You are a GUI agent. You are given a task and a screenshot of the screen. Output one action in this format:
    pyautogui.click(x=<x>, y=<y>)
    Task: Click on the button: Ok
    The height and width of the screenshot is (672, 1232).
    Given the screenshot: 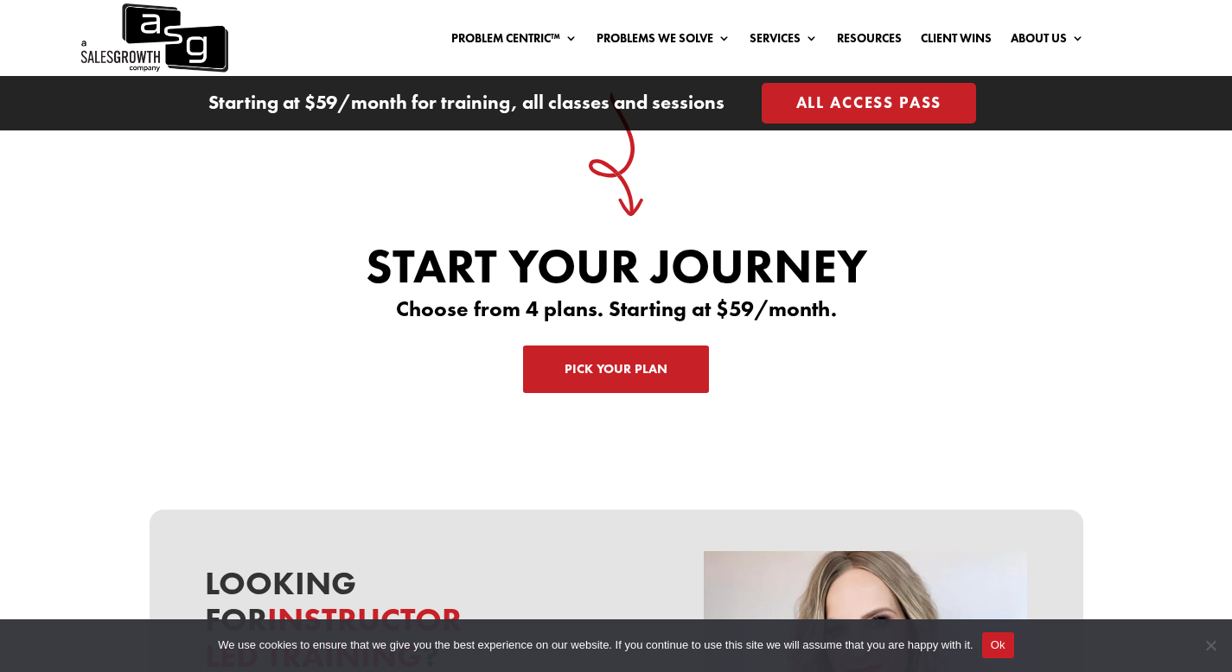 What is the action you would take?
    pyautogui.click(x=997, y=646)
    